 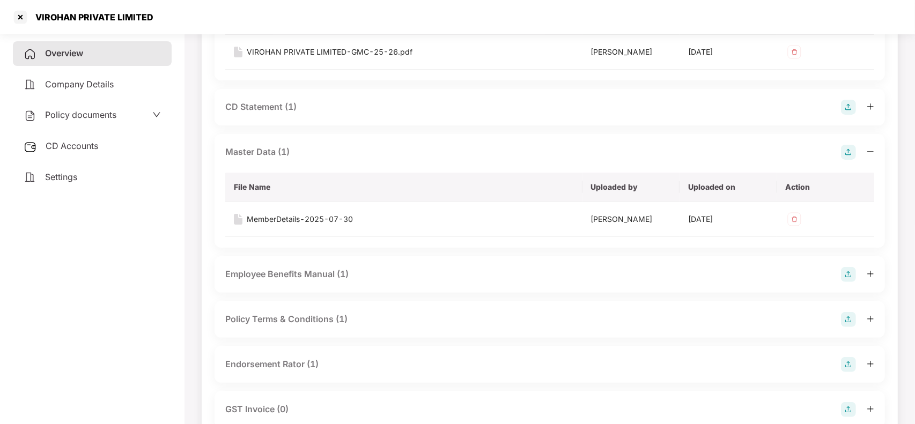 I want to click on div: CD Statement (1), so click(x=261, y=107).